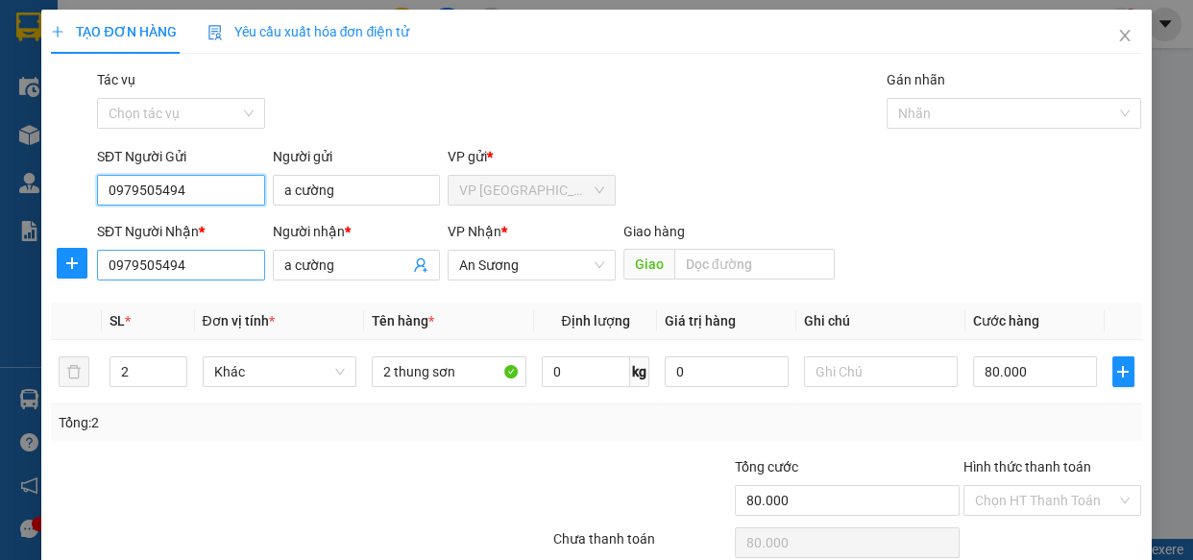  What do you see at coordinates (648, 264) in the screenshot?
I see `span: Giao` at bounding box center [648, 264].